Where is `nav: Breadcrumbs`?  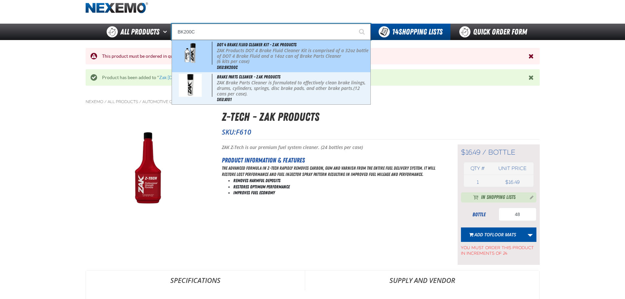 nav: Breadcrumbs is located at coordinates (313, 102).